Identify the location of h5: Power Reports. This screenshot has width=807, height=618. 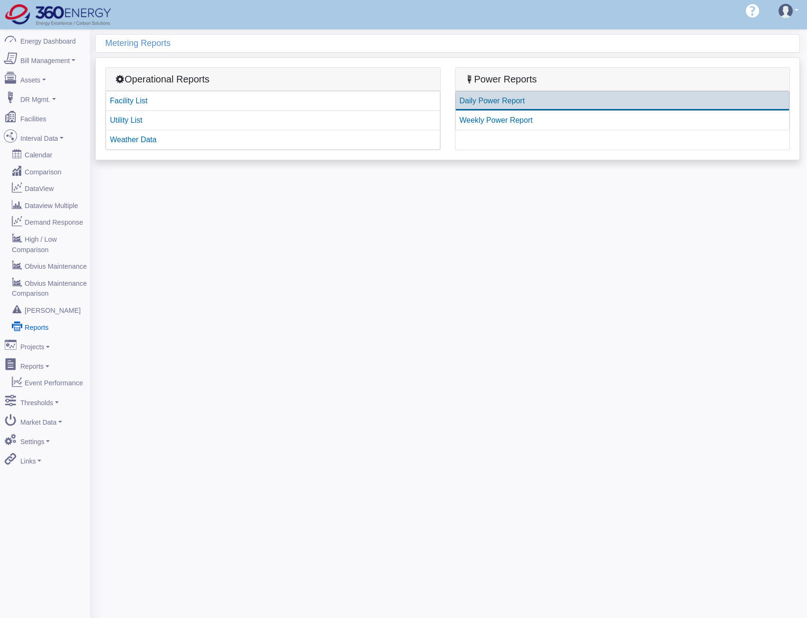
(623, 79).